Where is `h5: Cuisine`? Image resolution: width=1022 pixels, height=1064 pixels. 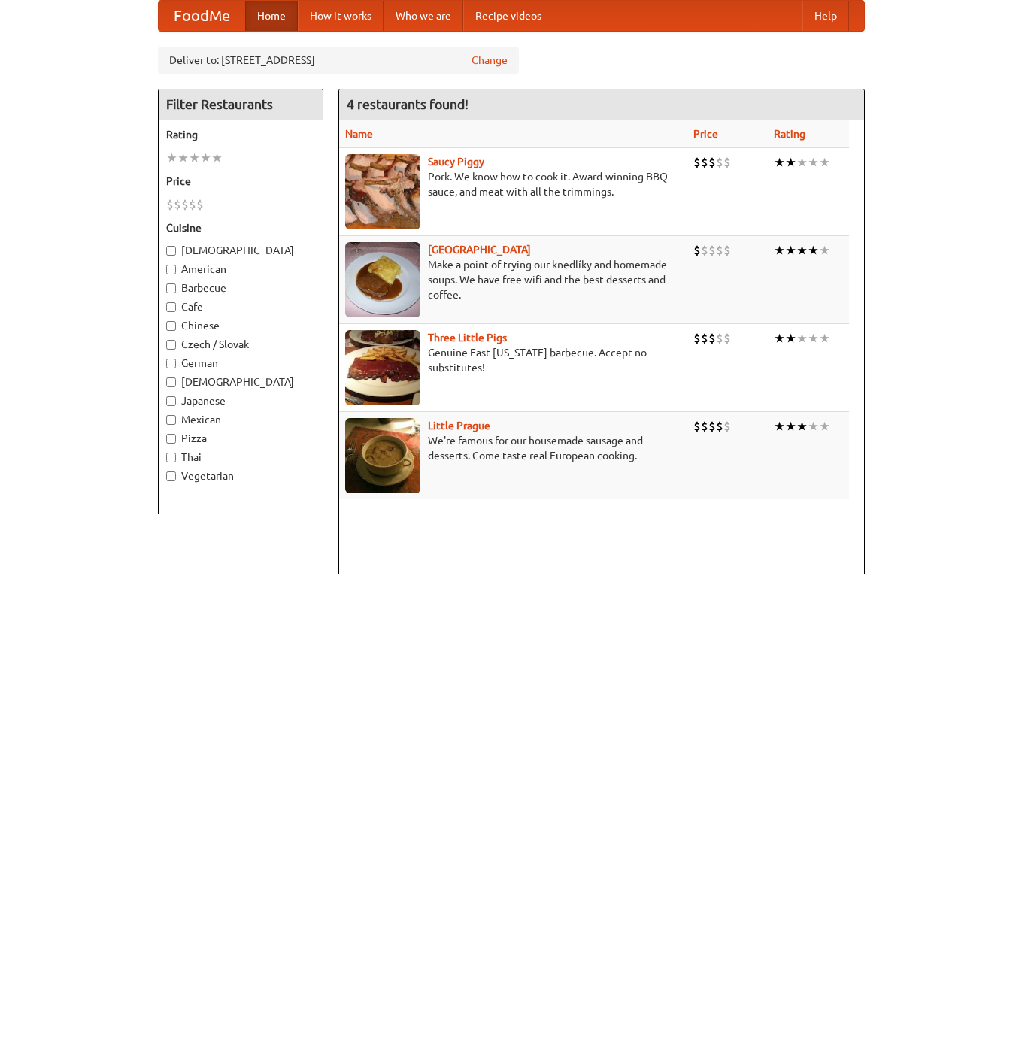
h5: Cuisine is located at coordinates (241, 228).